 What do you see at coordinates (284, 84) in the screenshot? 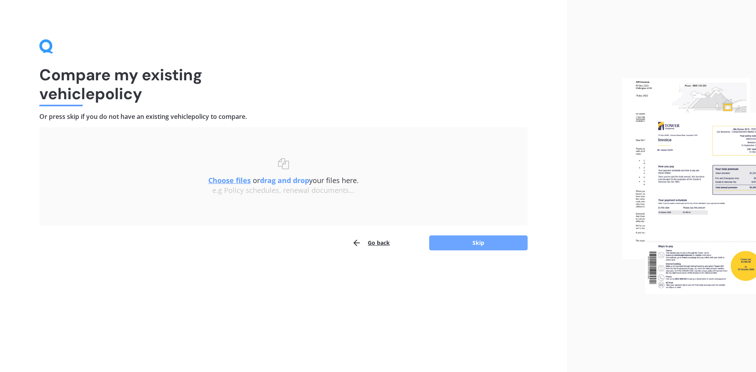
I see `h1: Compare my existing vehicle policy` at bounding box center [284, 84].